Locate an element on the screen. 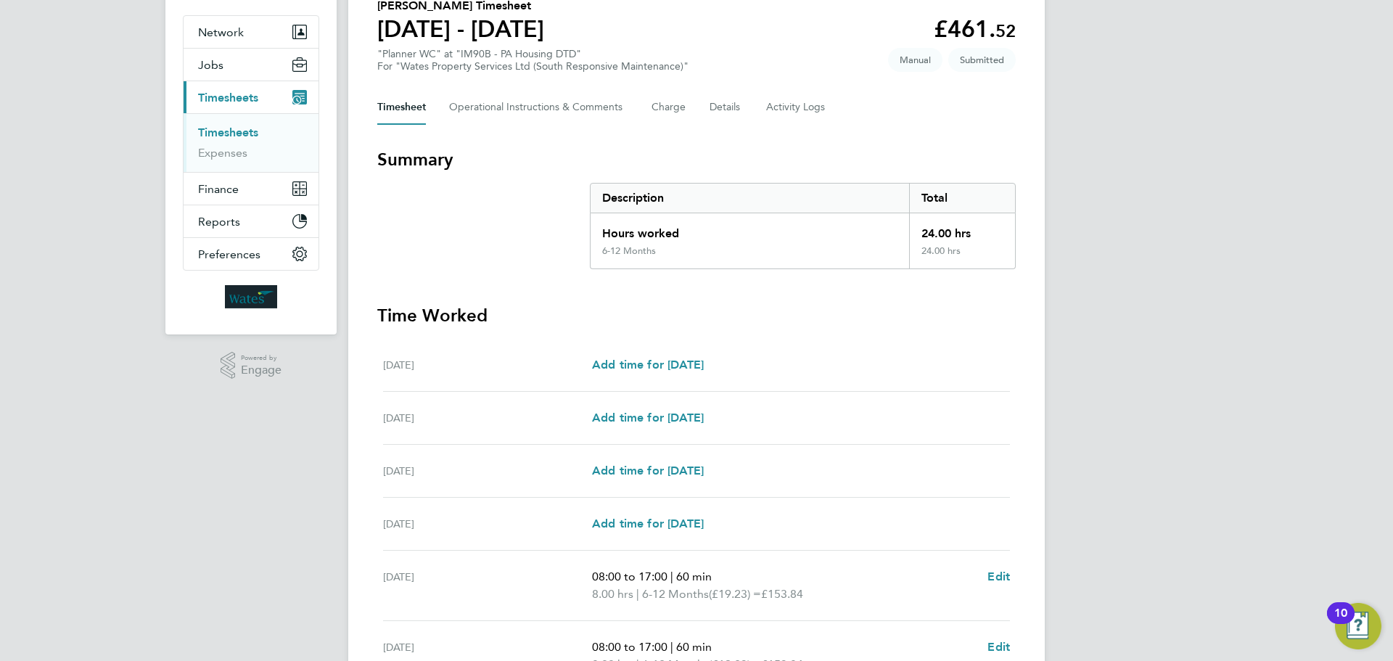  span: Preferences is located at coordinates (229, 254).